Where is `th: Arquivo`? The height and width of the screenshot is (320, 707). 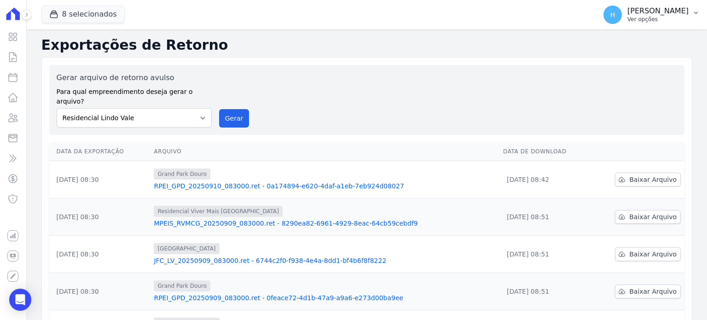 th: Arquivo is located at coordinates (324, 151).